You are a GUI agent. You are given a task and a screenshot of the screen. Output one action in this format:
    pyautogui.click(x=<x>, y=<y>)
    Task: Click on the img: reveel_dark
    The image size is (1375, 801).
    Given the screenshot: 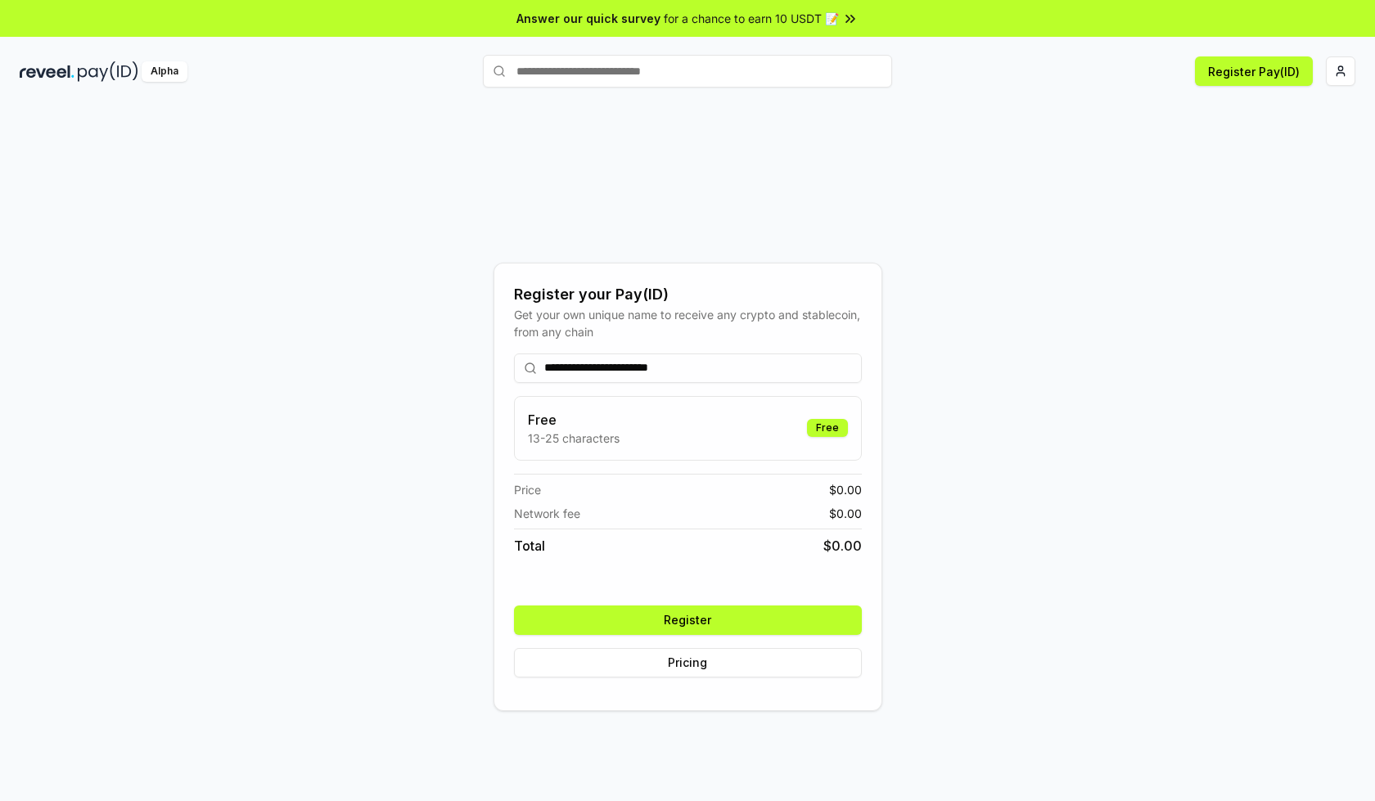 What is the action you would take?
    pyautogui.click(x=47, y=71)
    